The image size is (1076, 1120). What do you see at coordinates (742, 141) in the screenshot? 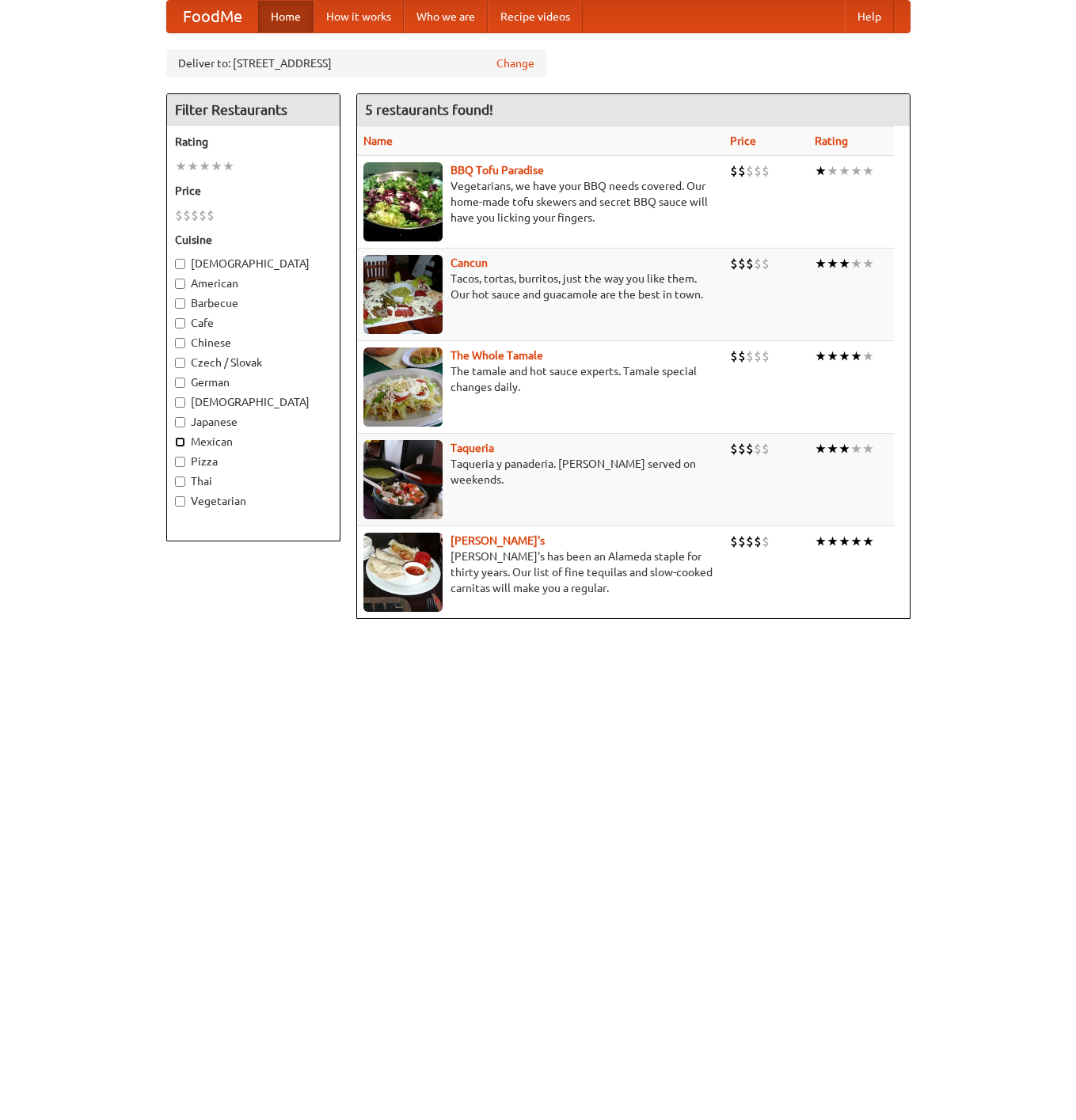
I see `a: Price` at bounding box center [742, 141].